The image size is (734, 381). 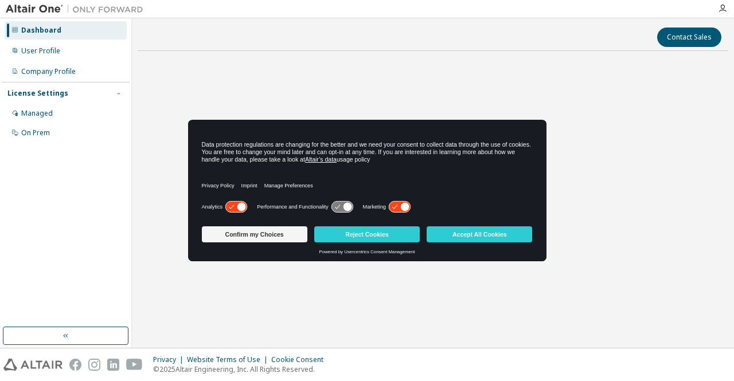 What do you see at coordinates (134, 365) in the screenshot?
I see `img: youtube.svg` at bounding box center [134, 365].